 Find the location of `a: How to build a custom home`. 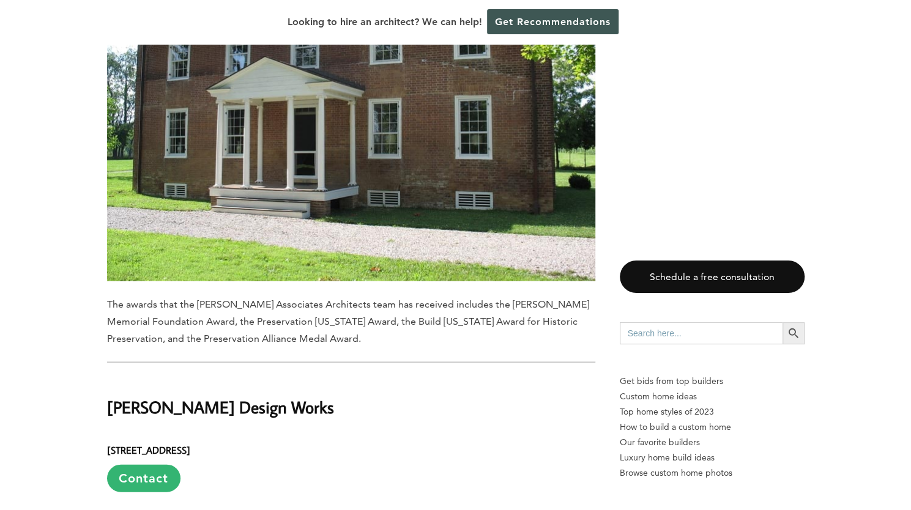

a: How to build a custom home is located at coordinates (712, 427).